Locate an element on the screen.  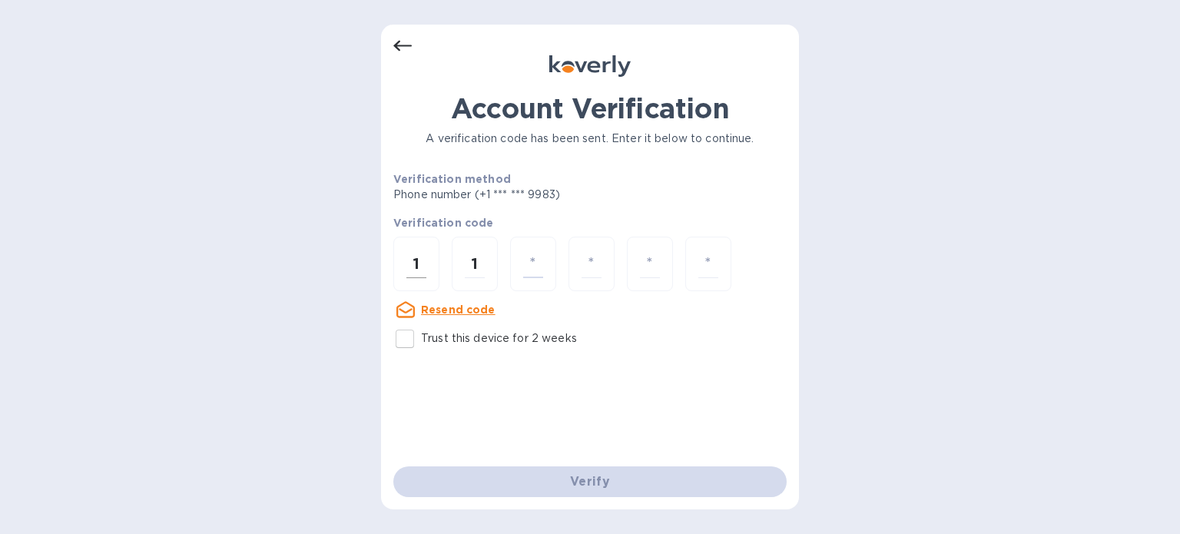
p: Trust this device for 2 weeks is located at coordinates (499, 338).